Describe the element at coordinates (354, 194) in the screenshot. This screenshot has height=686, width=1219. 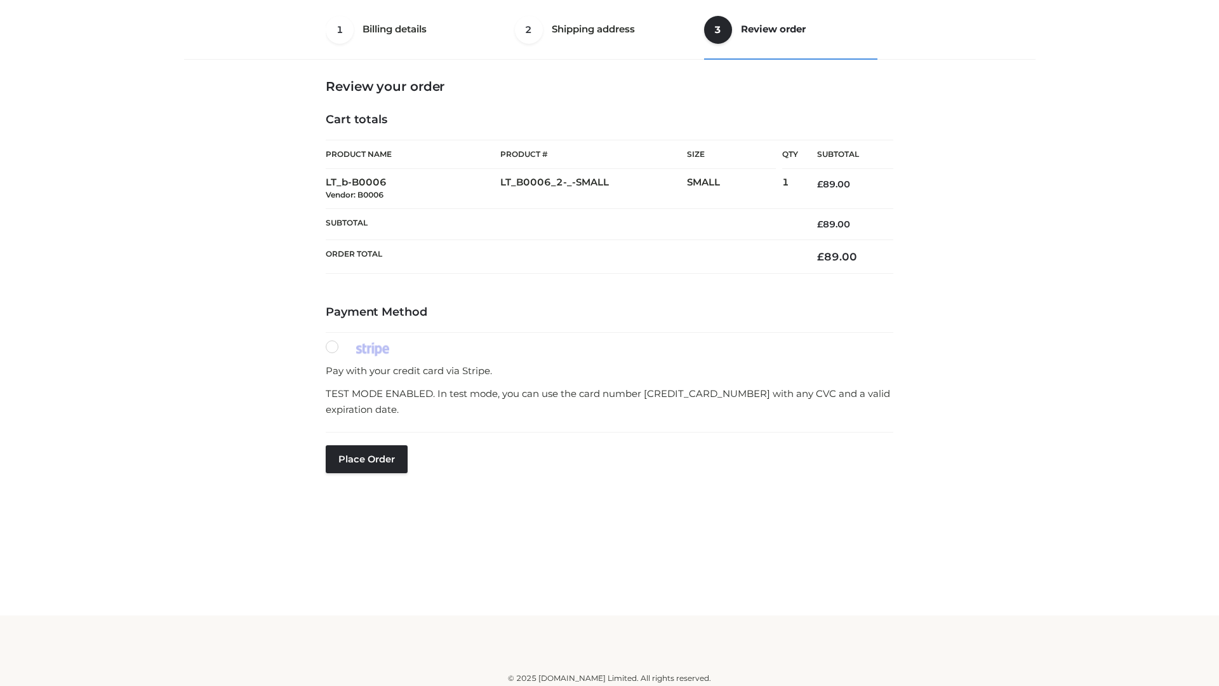
I see `small: Vendor: B0006` at that location.